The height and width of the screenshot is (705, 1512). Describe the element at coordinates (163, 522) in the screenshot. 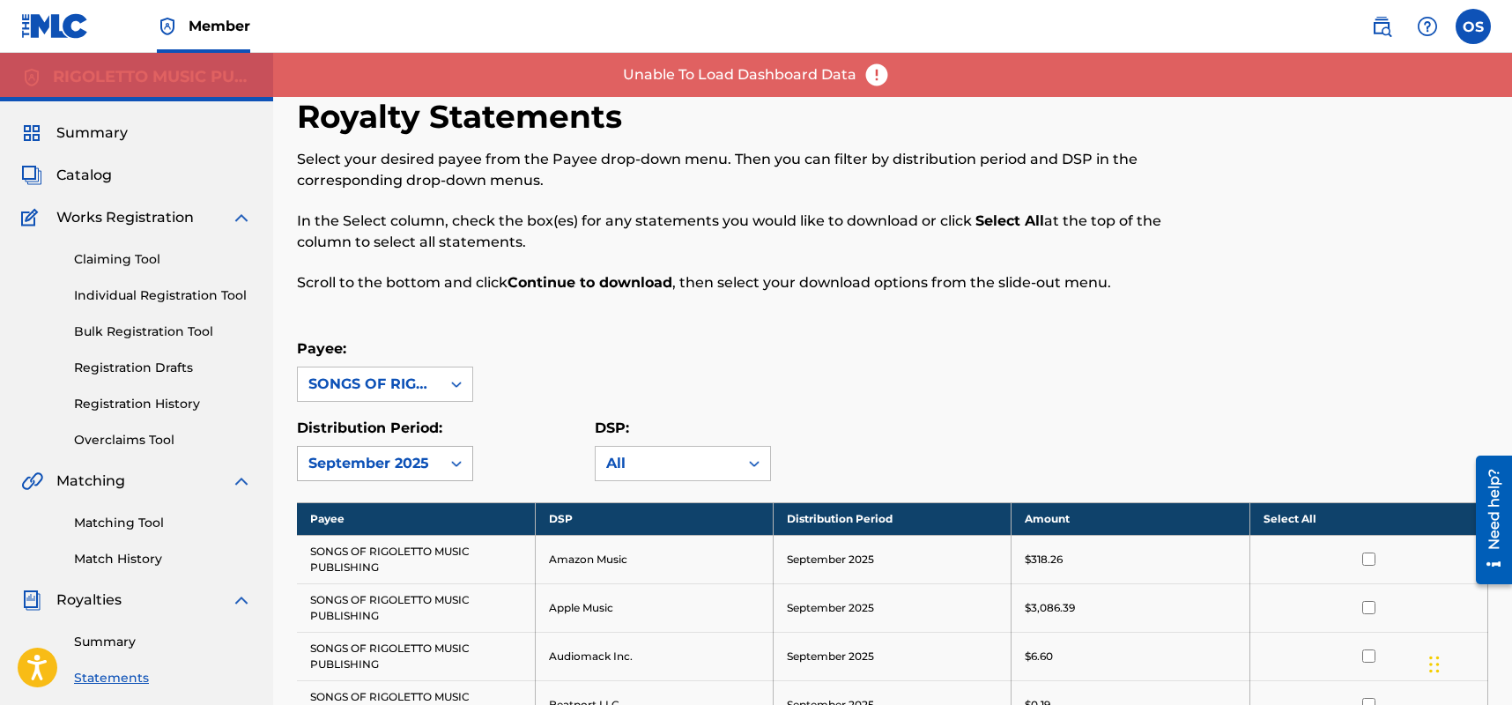

I see `a: Matching Tool` at that location.